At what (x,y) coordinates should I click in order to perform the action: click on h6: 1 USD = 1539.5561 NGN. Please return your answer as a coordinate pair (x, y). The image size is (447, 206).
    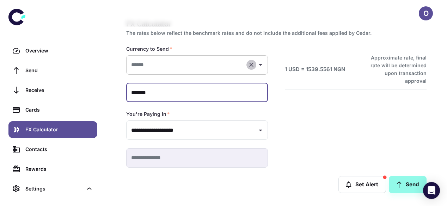
    Looking at the image, I should click on (315, 69).